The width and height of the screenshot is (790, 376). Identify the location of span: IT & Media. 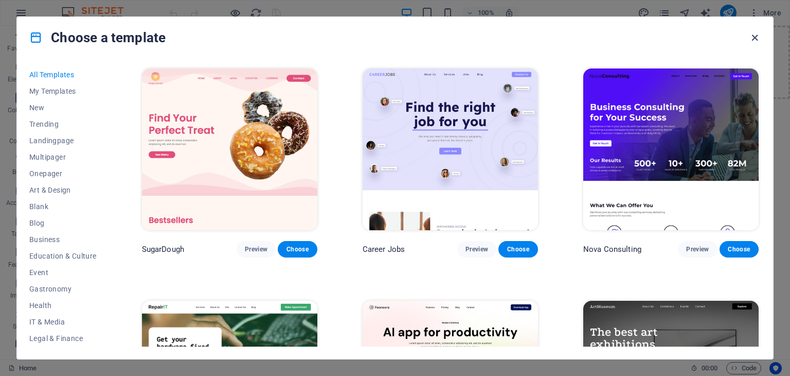
(63, 322).